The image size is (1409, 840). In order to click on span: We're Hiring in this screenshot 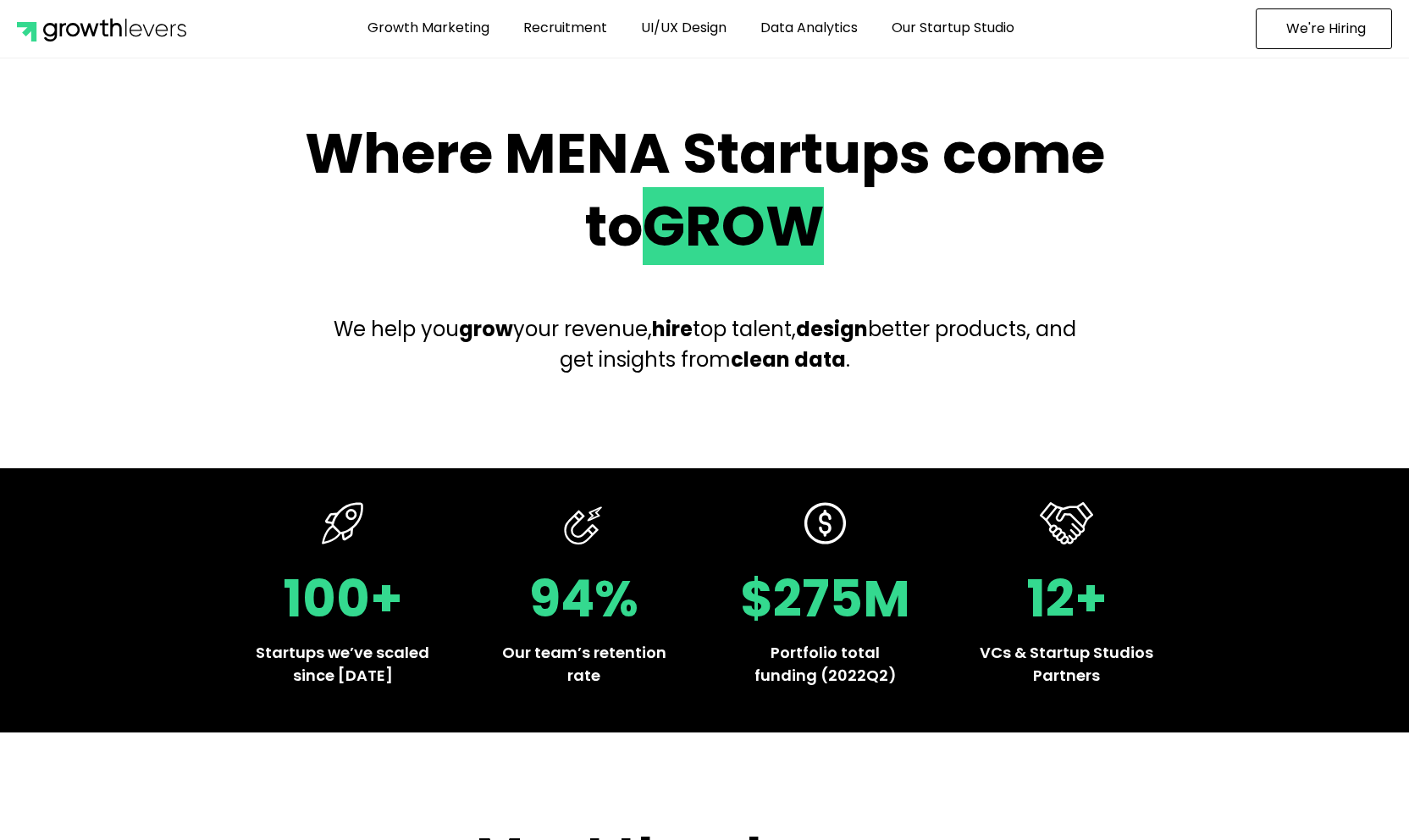, I will do `click(1327, 29)`.